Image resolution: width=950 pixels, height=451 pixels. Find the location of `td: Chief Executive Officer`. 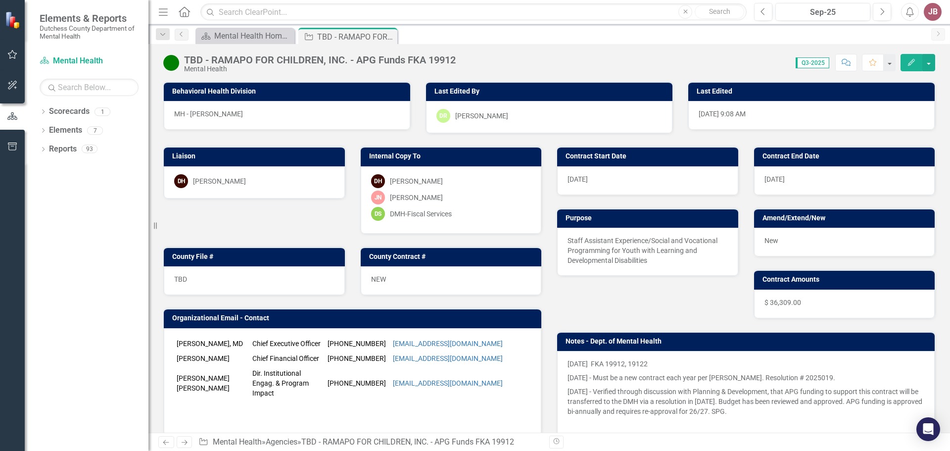

td: Chief Executive Officer is located at coordinates (287, 343).